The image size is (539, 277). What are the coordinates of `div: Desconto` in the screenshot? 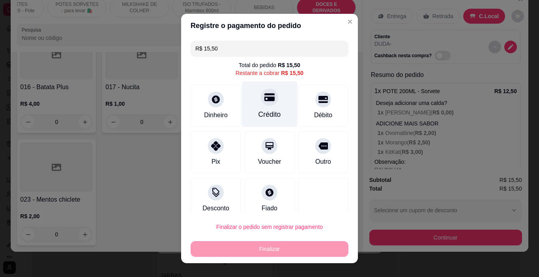 It's located at (216, 208).